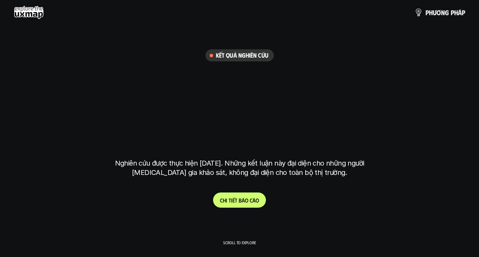  What do you see at coordinates (240, 243) in the screenshot?
I see `p: Scroll to explore` at bounding box center [240, 243].